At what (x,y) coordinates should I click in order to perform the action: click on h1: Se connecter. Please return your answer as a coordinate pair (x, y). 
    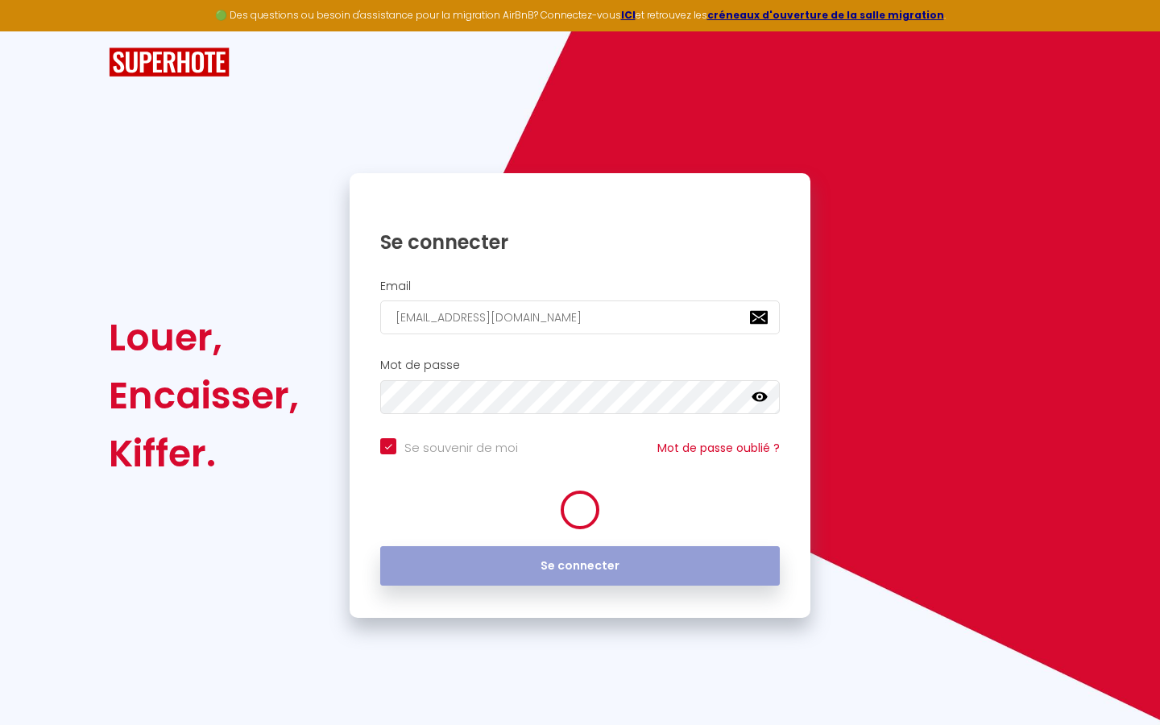
    Looking at the image, I should click on (580, 242).